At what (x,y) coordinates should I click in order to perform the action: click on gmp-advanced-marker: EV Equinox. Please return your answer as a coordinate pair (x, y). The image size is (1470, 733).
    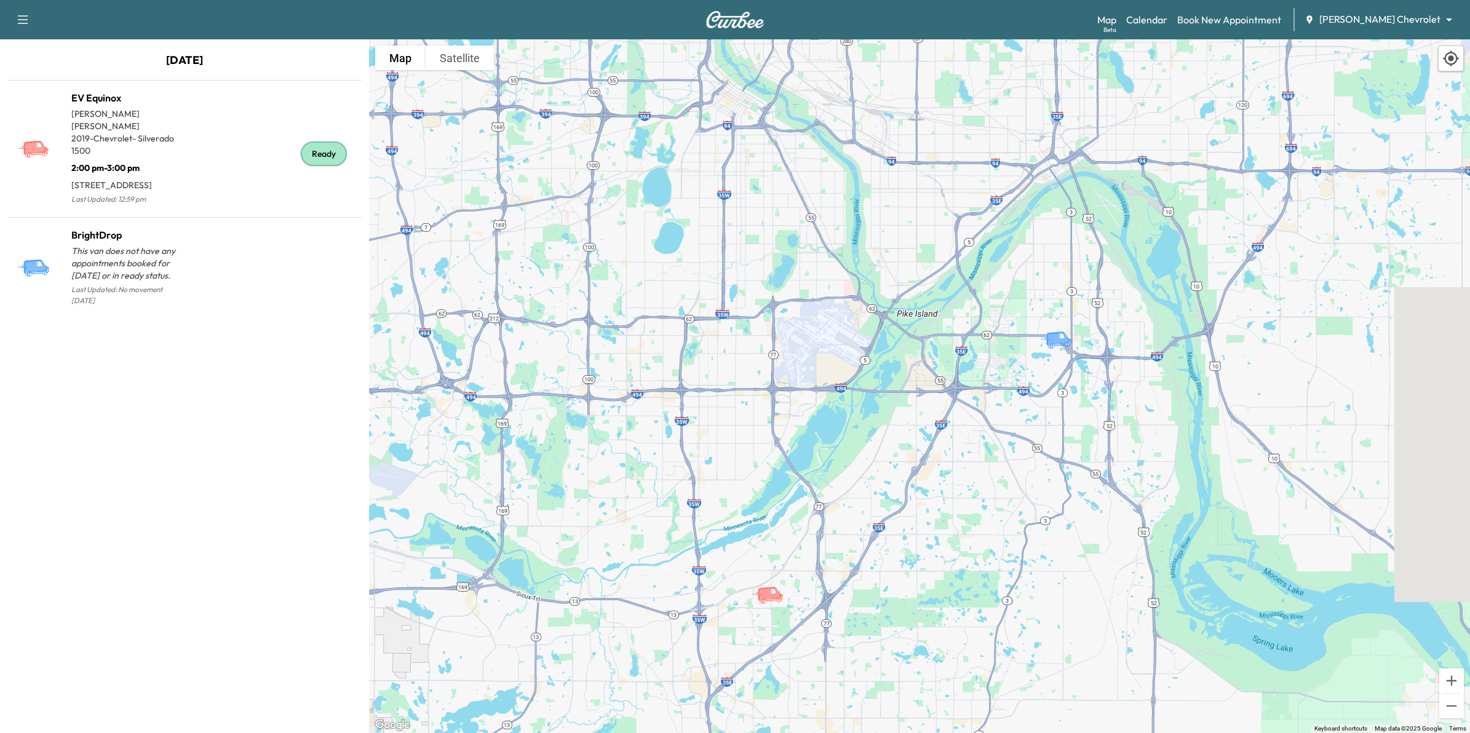
    Looking at the image, I should click on (773, 584).